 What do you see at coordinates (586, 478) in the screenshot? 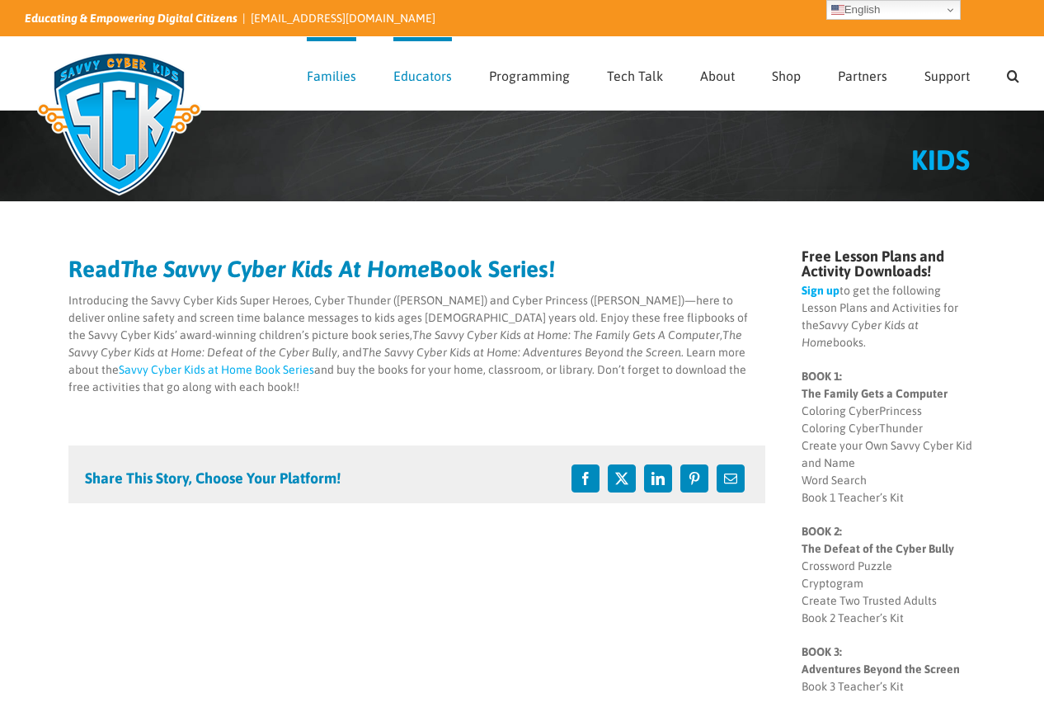
I see `a: Facebook` at bounding box center [586, 478].